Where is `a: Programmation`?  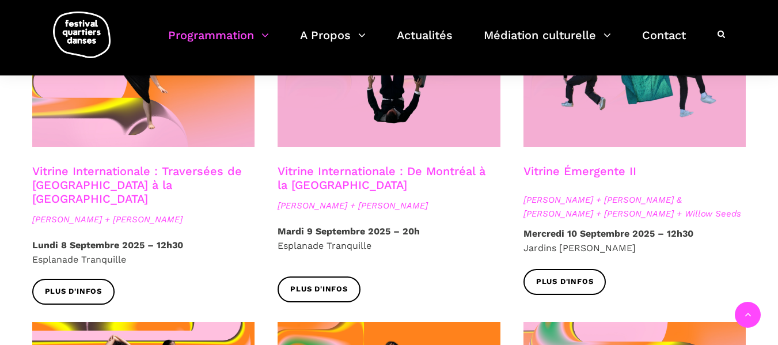
a: Programmation is located at coordinates (218, 42).